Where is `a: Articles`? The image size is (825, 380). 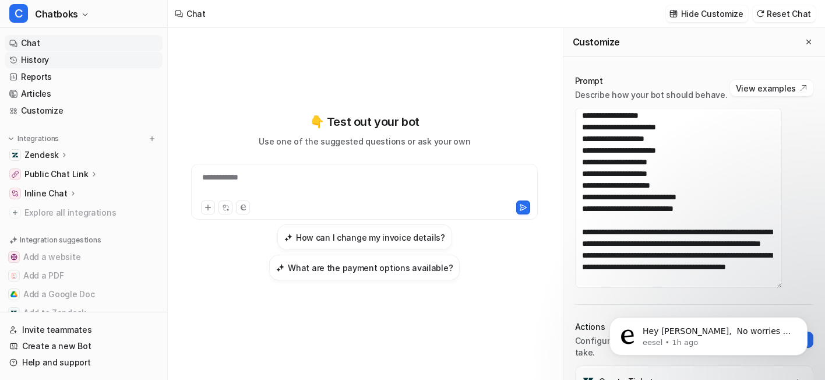 a: Articles is located at coordinates (83, 94).